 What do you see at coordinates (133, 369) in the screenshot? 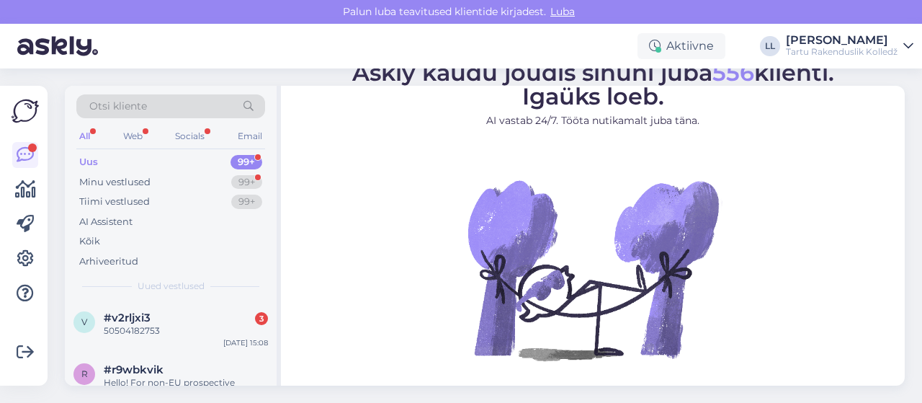
I see `span: #r9wbkvik` at bounding box center [133, 369].